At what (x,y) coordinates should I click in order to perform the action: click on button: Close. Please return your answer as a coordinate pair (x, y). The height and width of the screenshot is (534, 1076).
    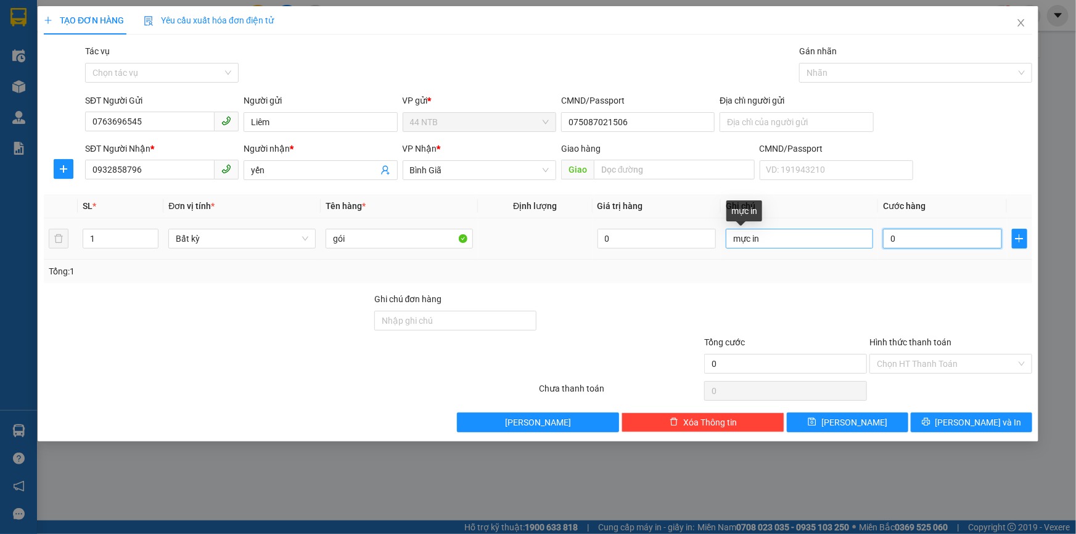
    Looking at the image, I should click on (1021, 23).